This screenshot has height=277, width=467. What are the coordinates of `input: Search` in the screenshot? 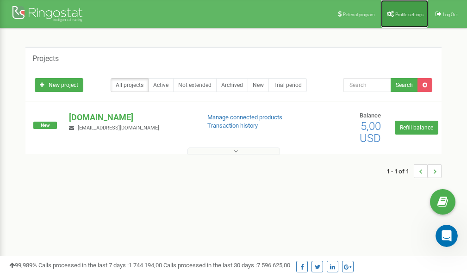 It's located at (367, 85).